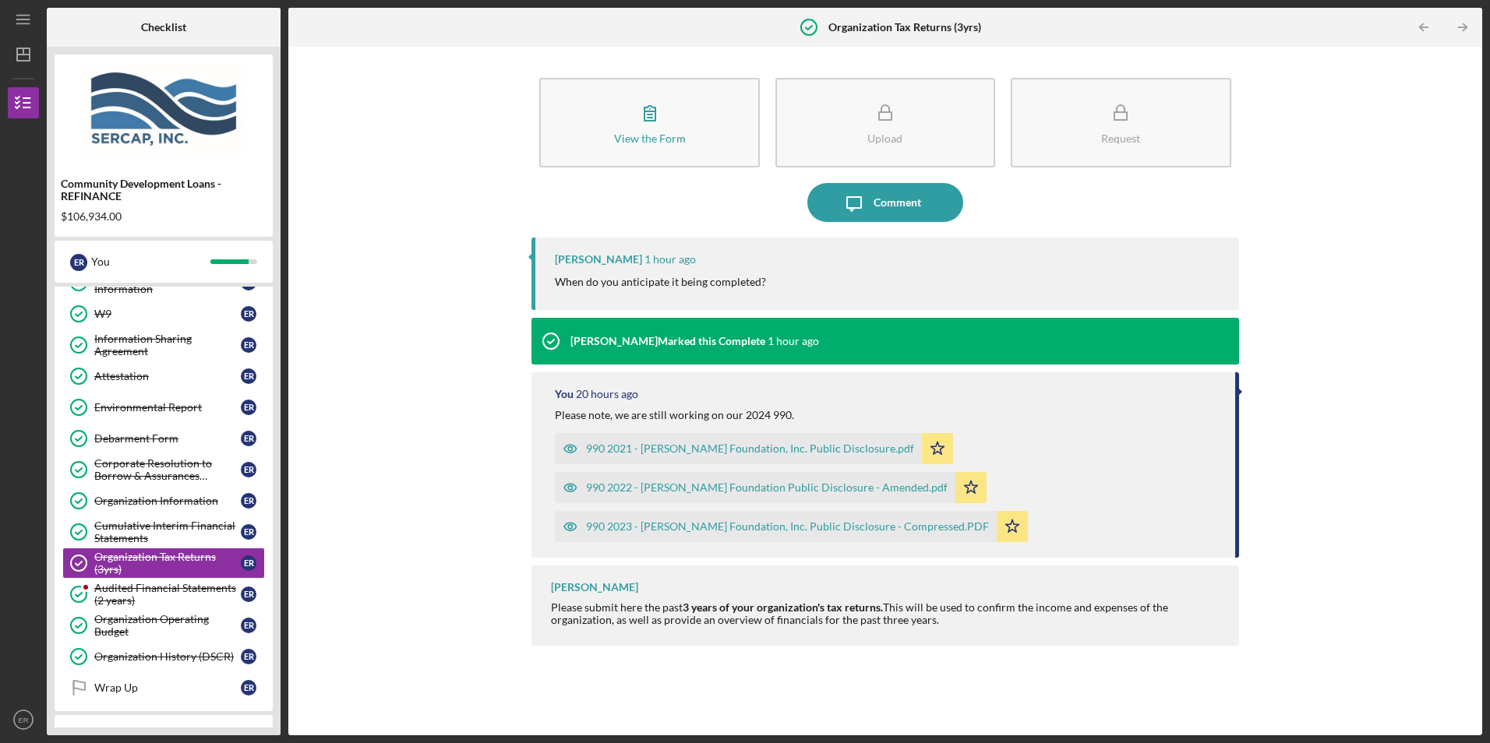 The height and width of the screenshot is (743, 1490). I want to click on time: 2025-10-14 15:22, so click(670, 259).